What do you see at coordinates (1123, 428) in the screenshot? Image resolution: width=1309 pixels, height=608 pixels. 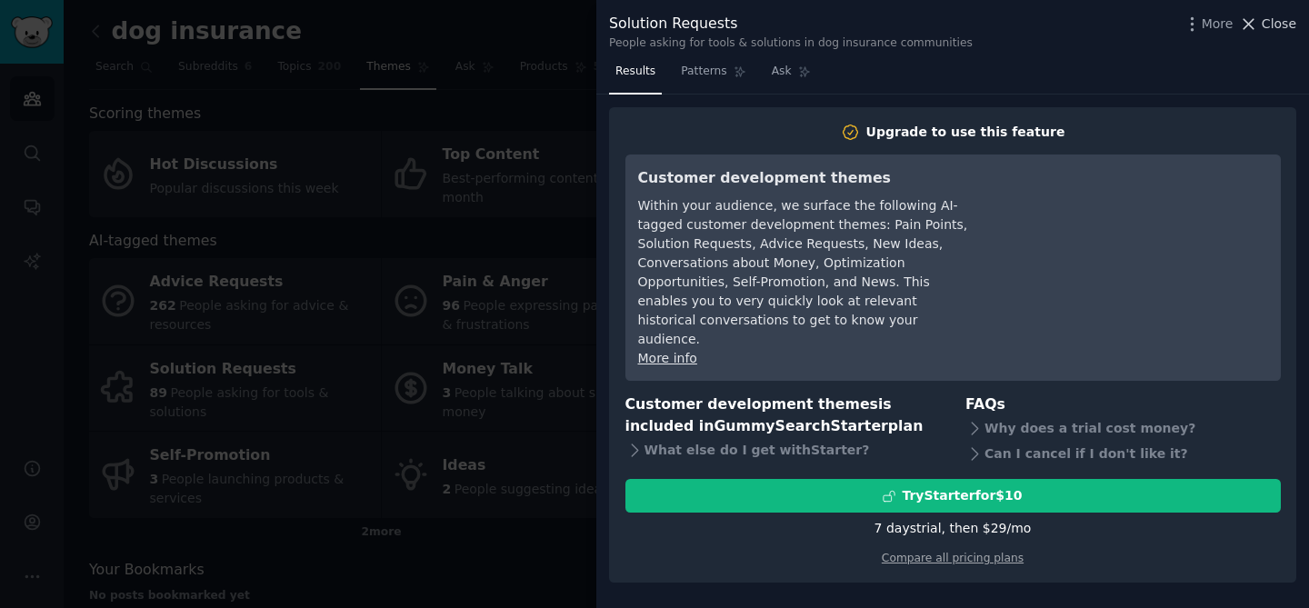 I see `div: Why does a trial cost money?` at bounding box center [1123, 428].